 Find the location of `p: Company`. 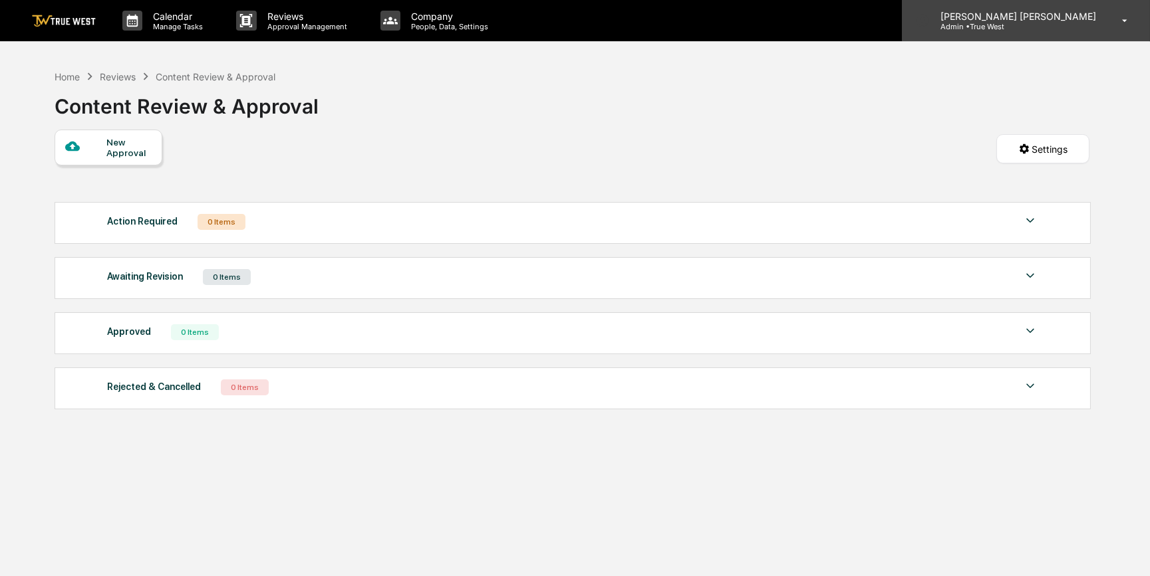

p: Company is located at coordinates (447, 16).